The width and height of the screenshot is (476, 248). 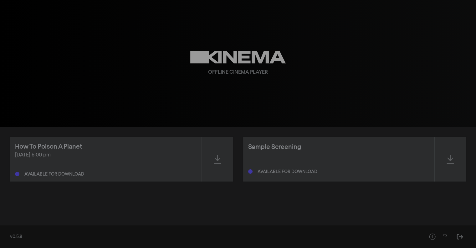 What do you see at coordinates (460, 236) in the screenshot?
I see `button: Sign Out` at bounding box center [460, 236].